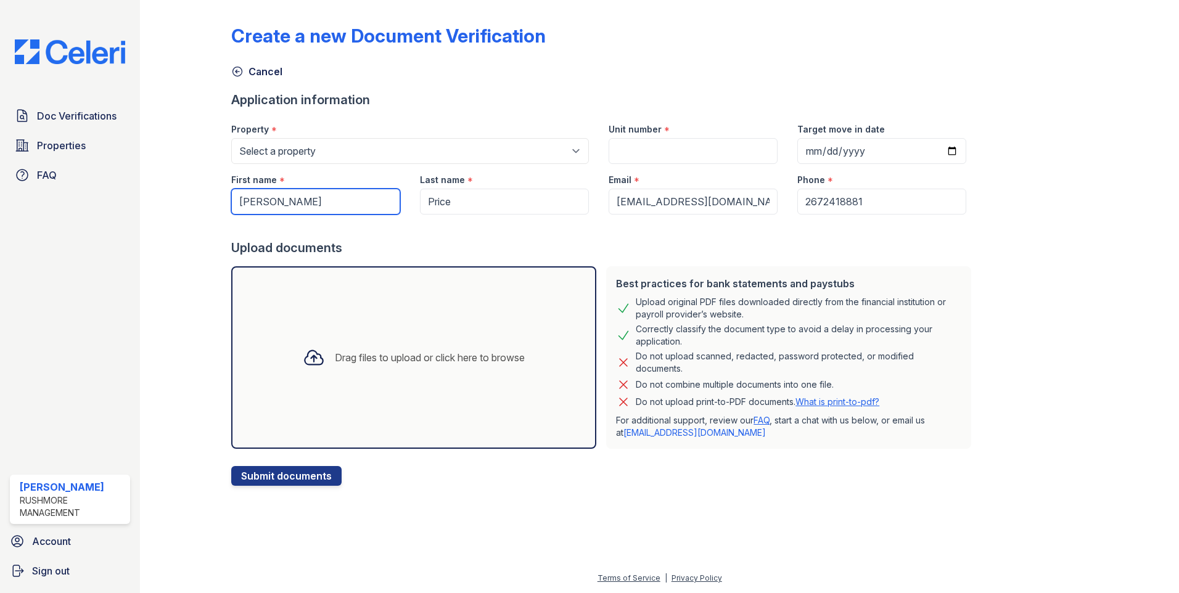 Image resolution: width=1179 pixels, height=593 pixels. Describe the element at coordinates (51, 571) in the screenshot. I see `span: Sign out` at that location.